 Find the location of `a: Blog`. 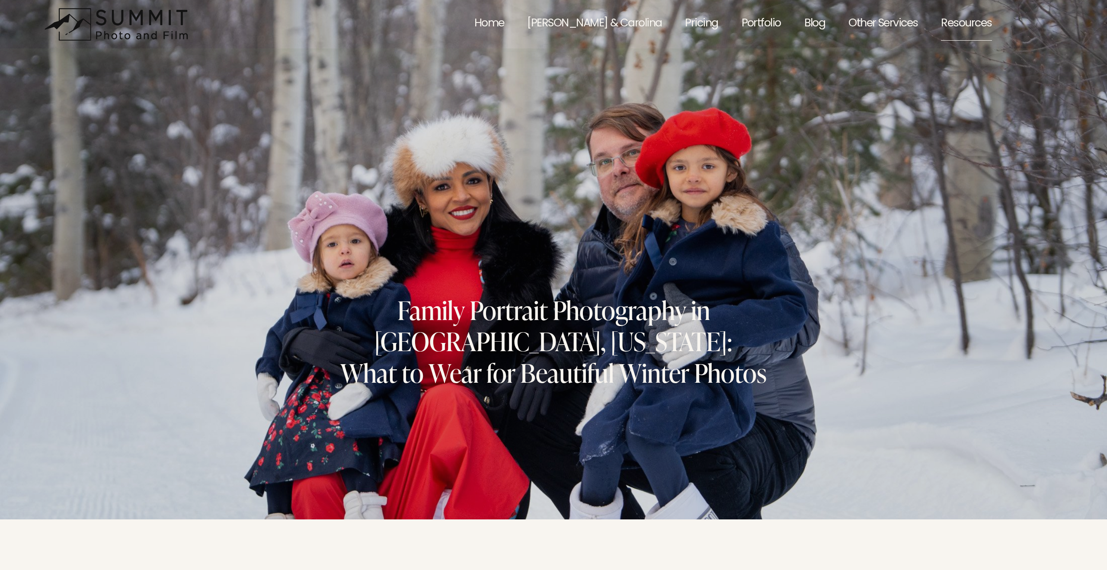

a: Blog is located at coordinates (815, 24).